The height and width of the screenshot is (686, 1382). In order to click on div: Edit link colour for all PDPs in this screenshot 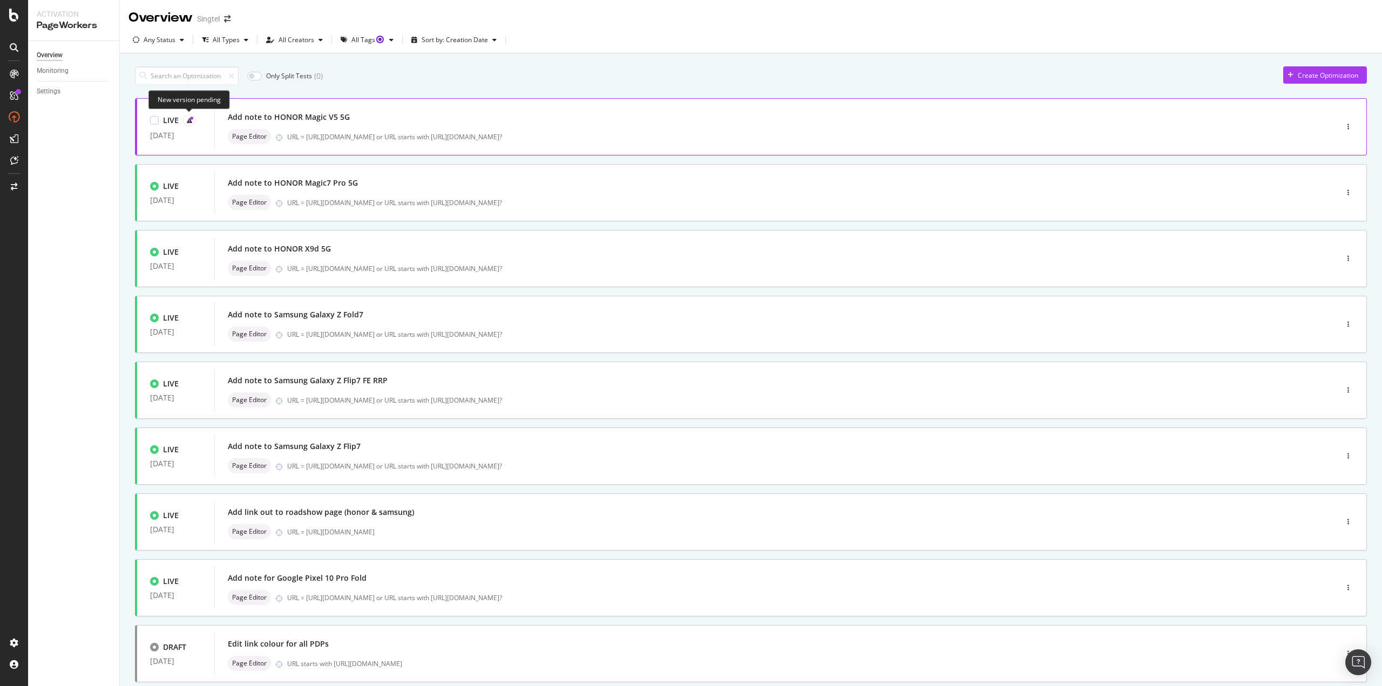, I will do `click(278, 644)`.